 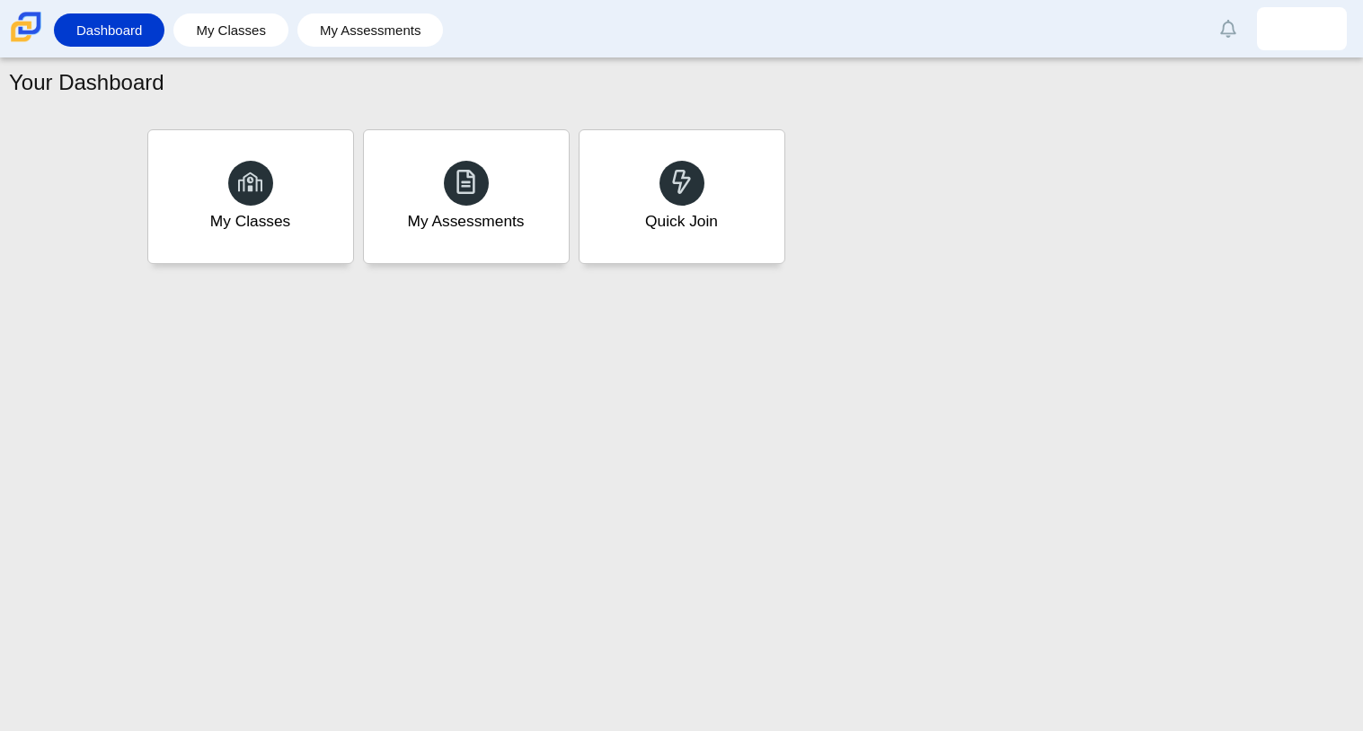 What do you see at coordinates (1302, 29) in the screenshot?
I see `img: sammuel.mcarthurbr.Hdd49G` at bounding box center [1302, 29].